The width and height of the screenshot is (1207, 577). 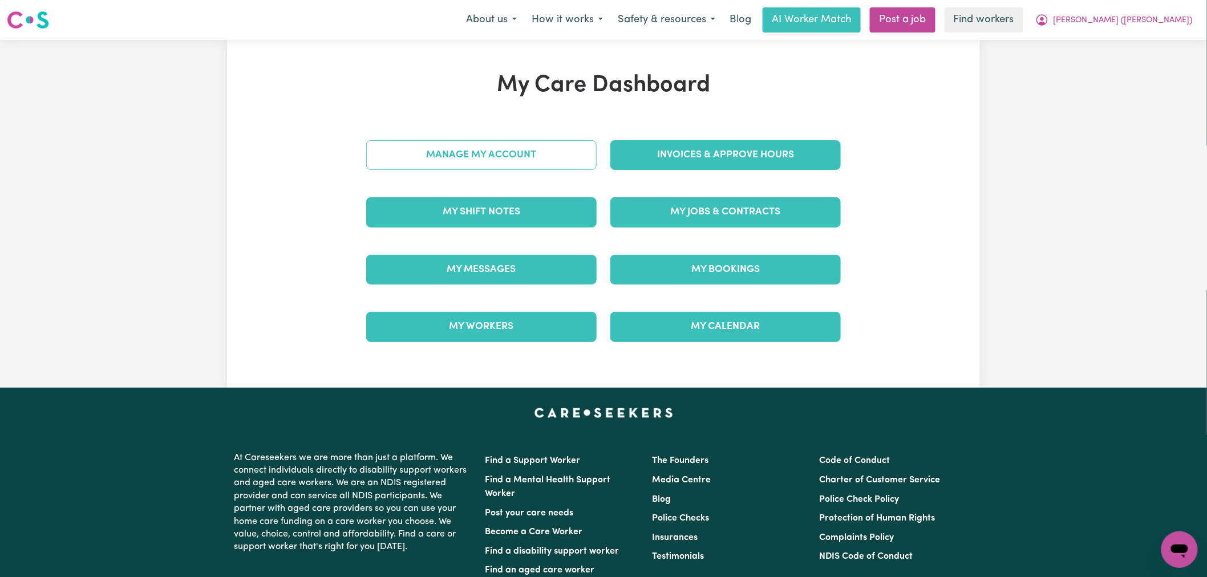 What do you see at coordinates (567, 20) in the screenshot?
I see `button: How it works` at bounding box center [567, 20].